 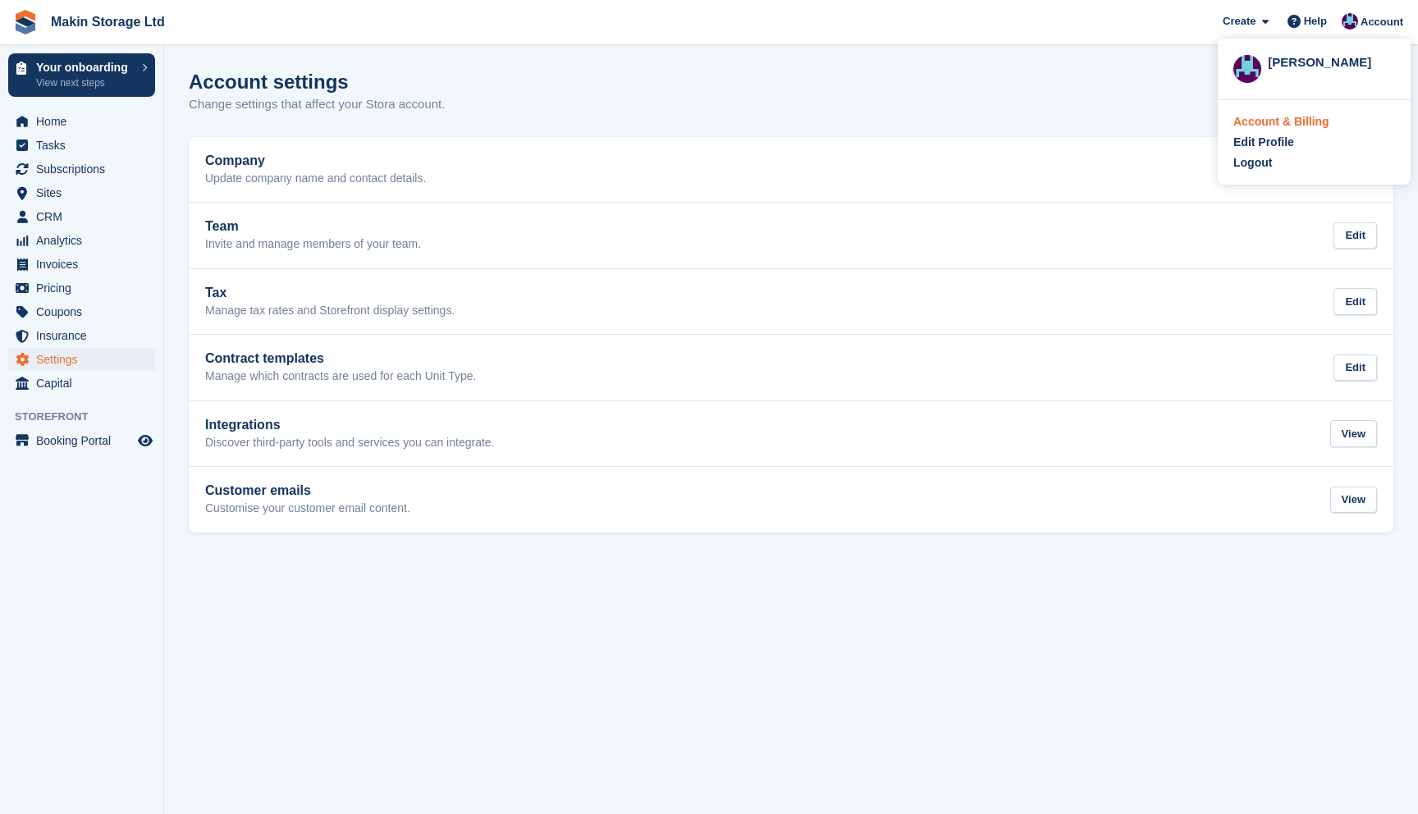 I want to click on a: Makin Storage Ltd, so click(x=108, y=21).